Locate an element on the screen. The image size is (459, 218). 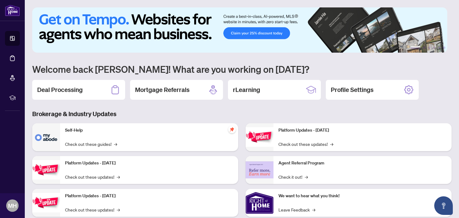
span: pushpin is located at coordinates (232, 129).